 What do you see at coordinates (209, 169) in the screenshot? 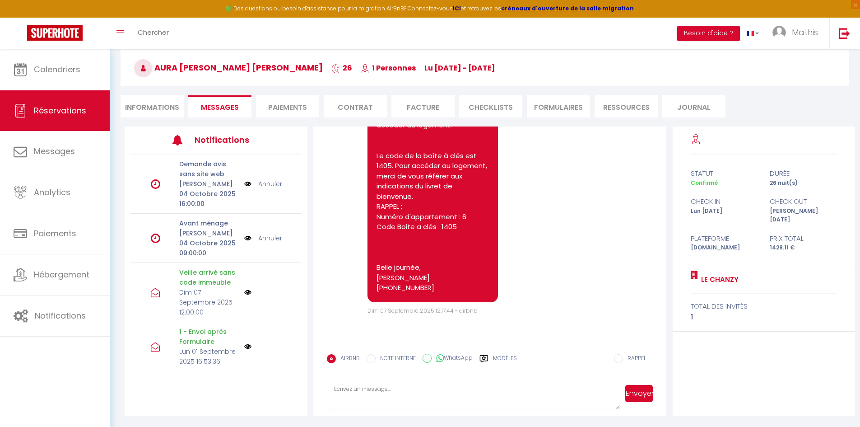
I see `p: Demande avis sans site web` at bounding box center [209, 169].